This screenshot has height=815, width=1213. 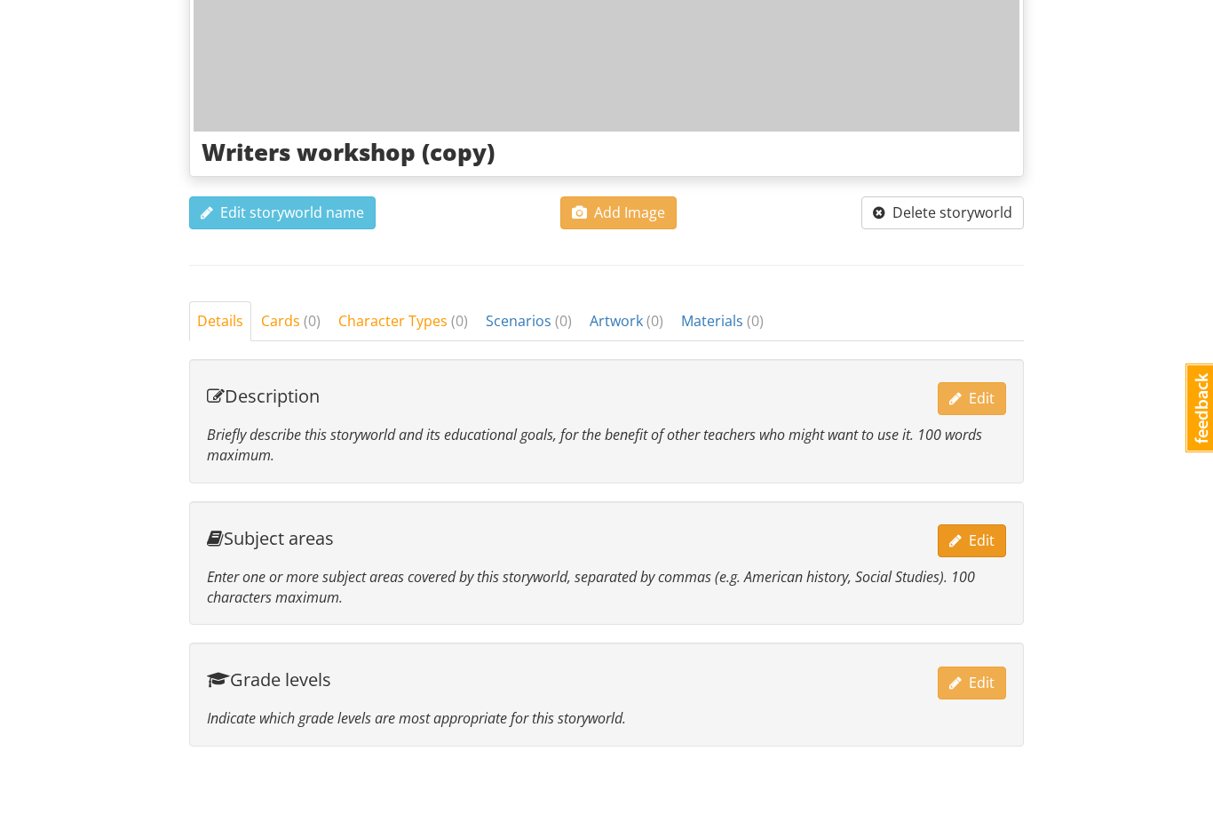 What do you see at coordinates (618, 212) in the screenshot?
I see `span: Add Image` at bounding box center [618, 212].